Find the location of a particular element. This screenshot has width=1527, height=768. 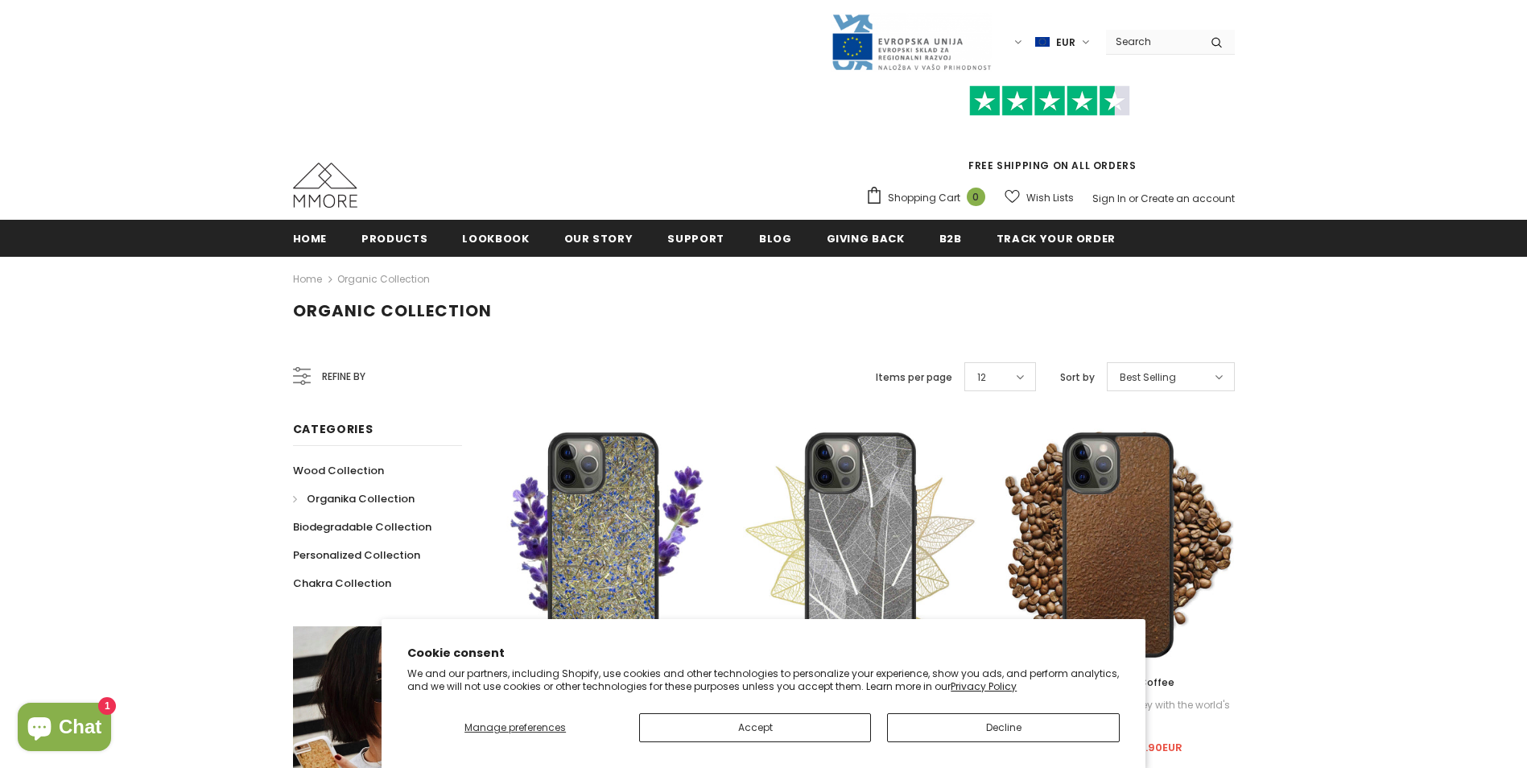

span: Manage preferences is located at coordinates (515, 727).